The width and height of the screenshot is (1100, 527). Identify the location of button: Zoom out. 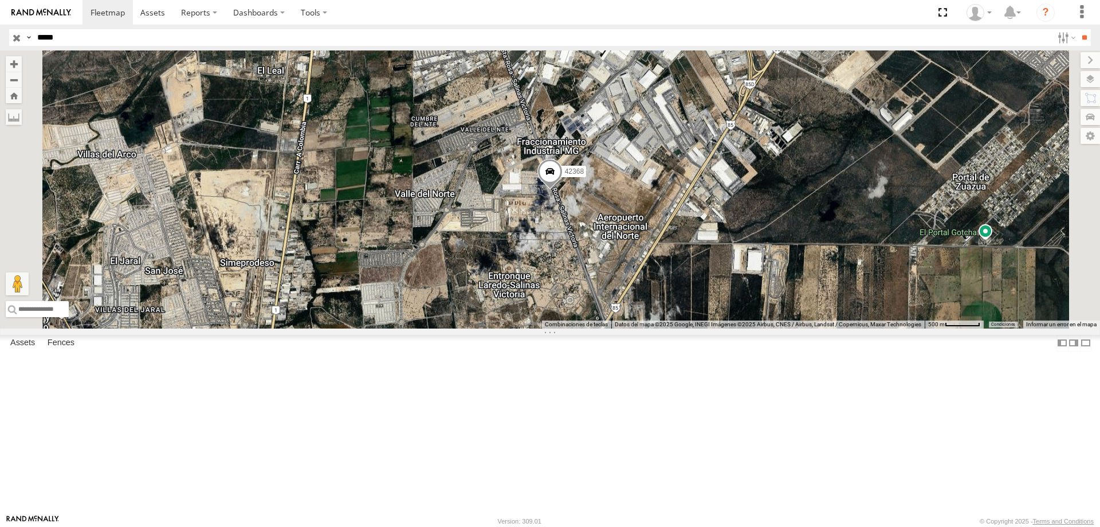
(14, 80).